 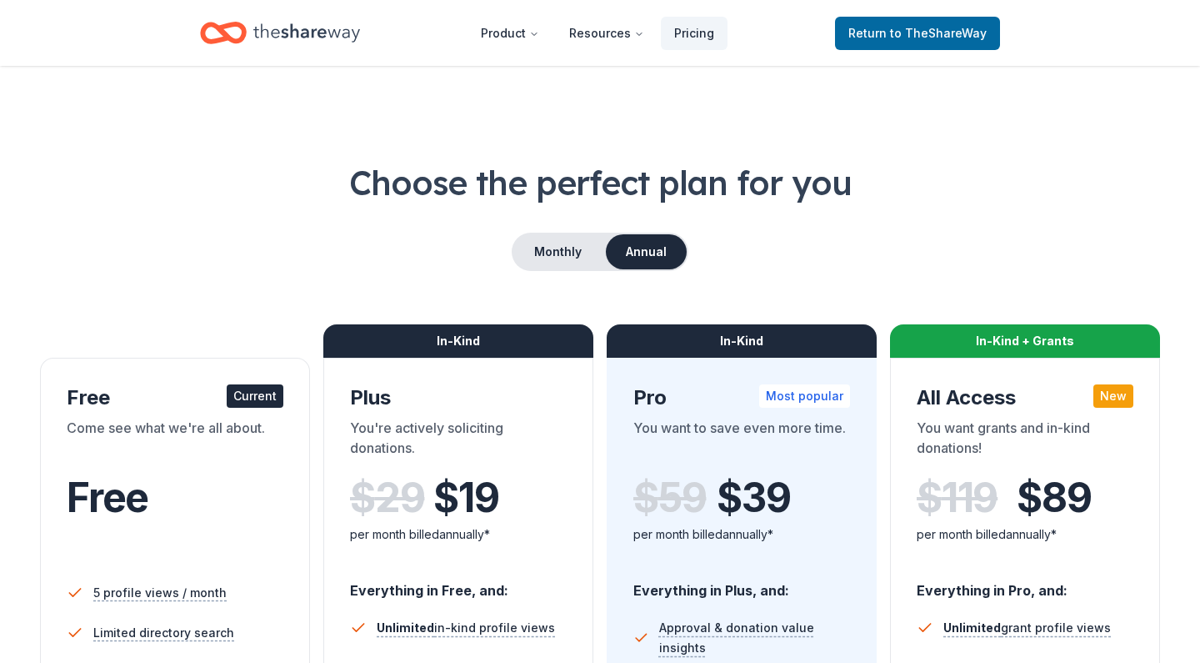 I want to click on span: 5 profile views / month, so click(x=160, y=593).